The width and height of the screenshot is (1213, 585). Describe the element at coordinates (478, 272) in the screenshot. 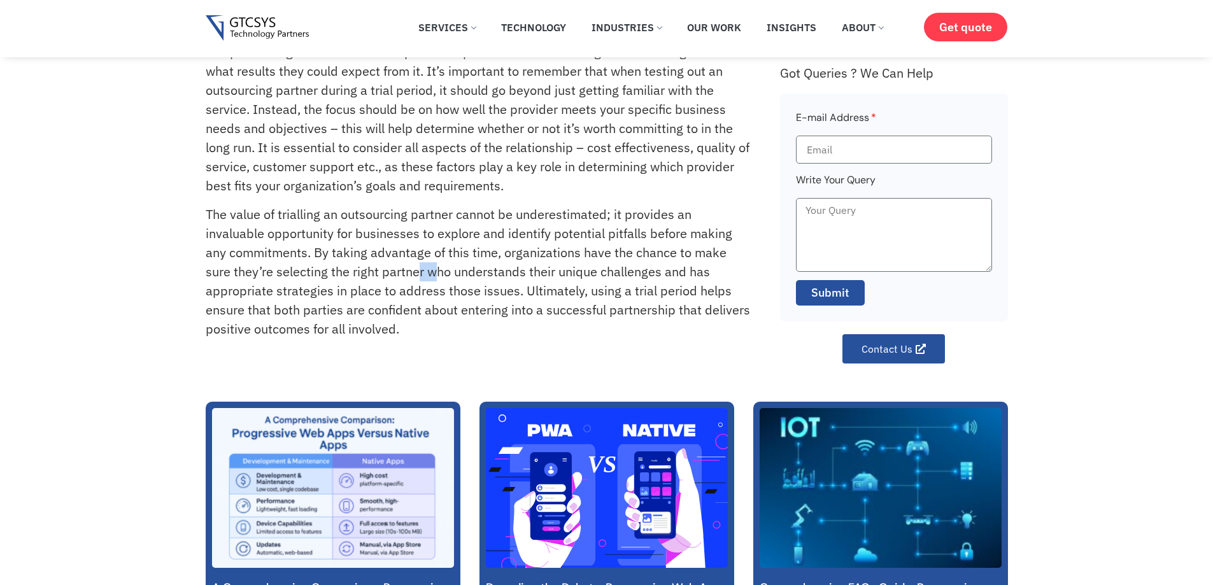

I see `p: The value of trialling an outsourcing partner cannot be underestimated; it provides an invaluable...` at that location.